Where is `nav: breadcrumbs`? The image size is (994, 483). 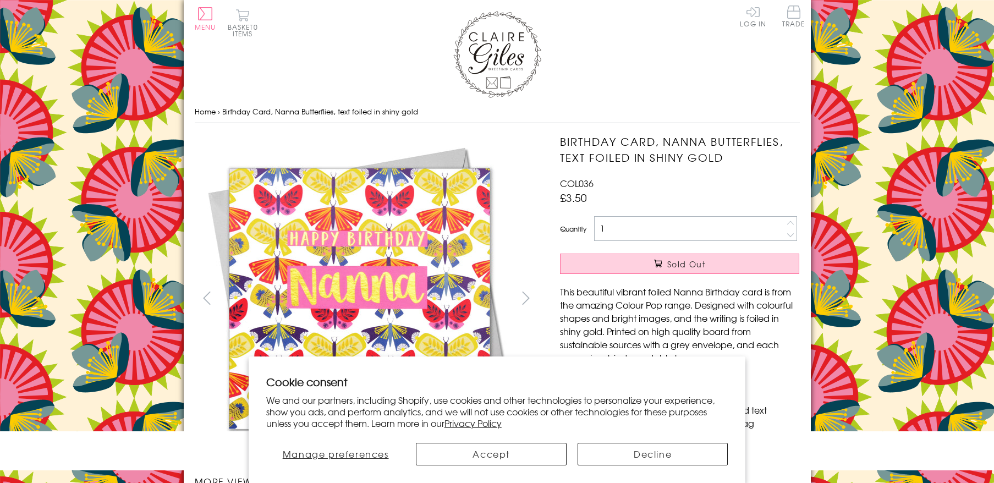 nav: breadcrumbs is located at coordinates (497, 112).